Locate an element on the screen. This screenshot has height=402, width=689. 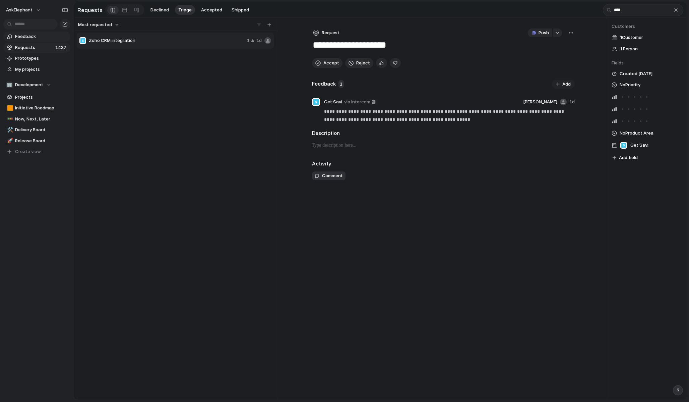
span: 1437 is located at coordinates (61, 48).